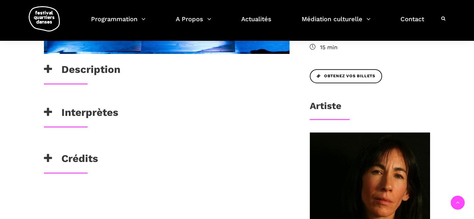 Image resolution: width=474 pixels, height=219 pixels. I want to click on h3: Description, so click(82, 71).